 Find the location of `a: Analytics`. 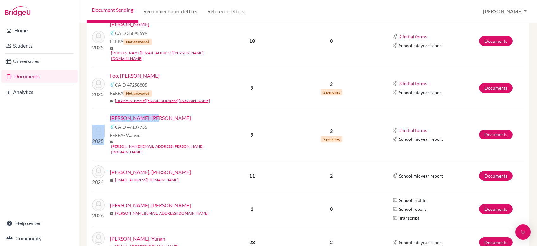

a: Analytics is located at coordinates (39, 92).